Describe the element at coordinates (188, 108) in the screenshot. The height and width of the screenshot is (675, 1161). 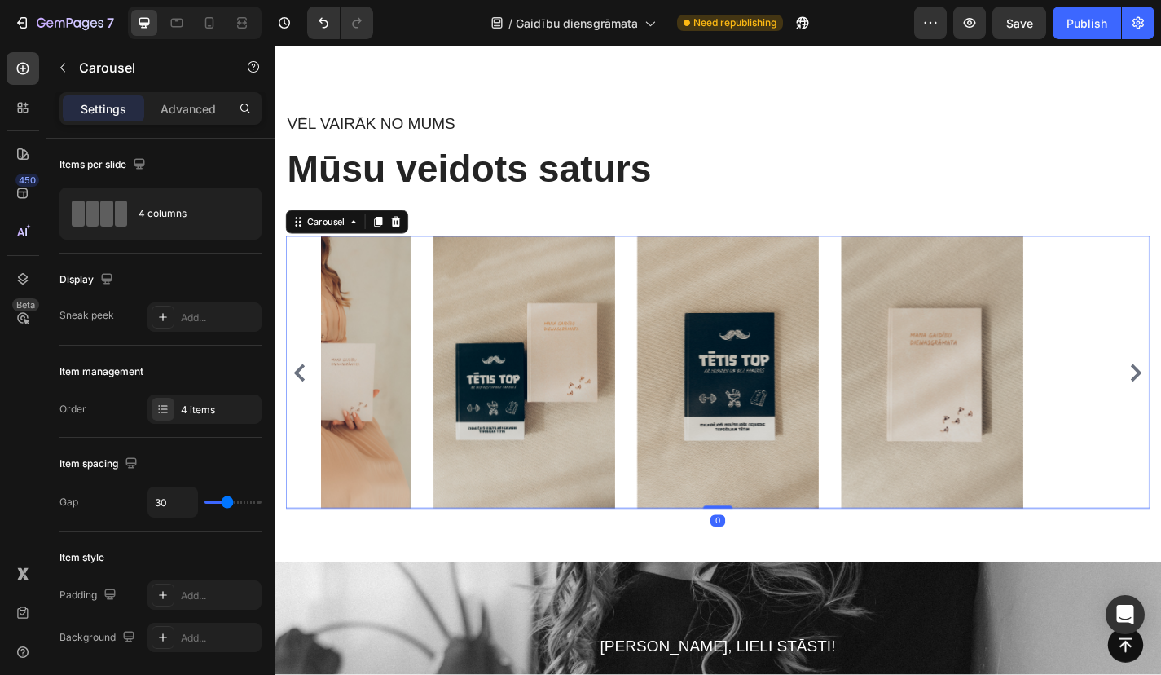
I see `p: Advanced` at that location.